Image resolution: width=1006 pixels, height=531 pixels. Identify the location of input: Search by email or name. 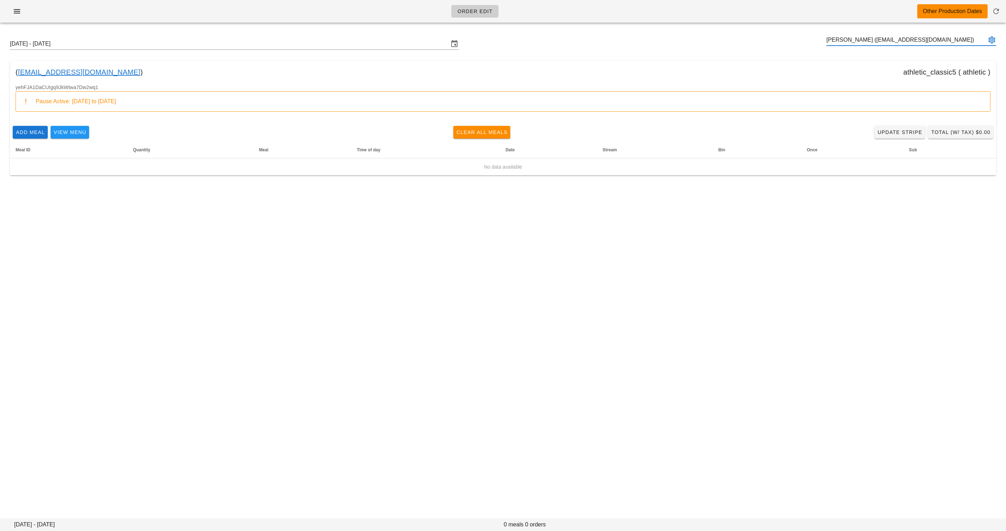
(906, 40).